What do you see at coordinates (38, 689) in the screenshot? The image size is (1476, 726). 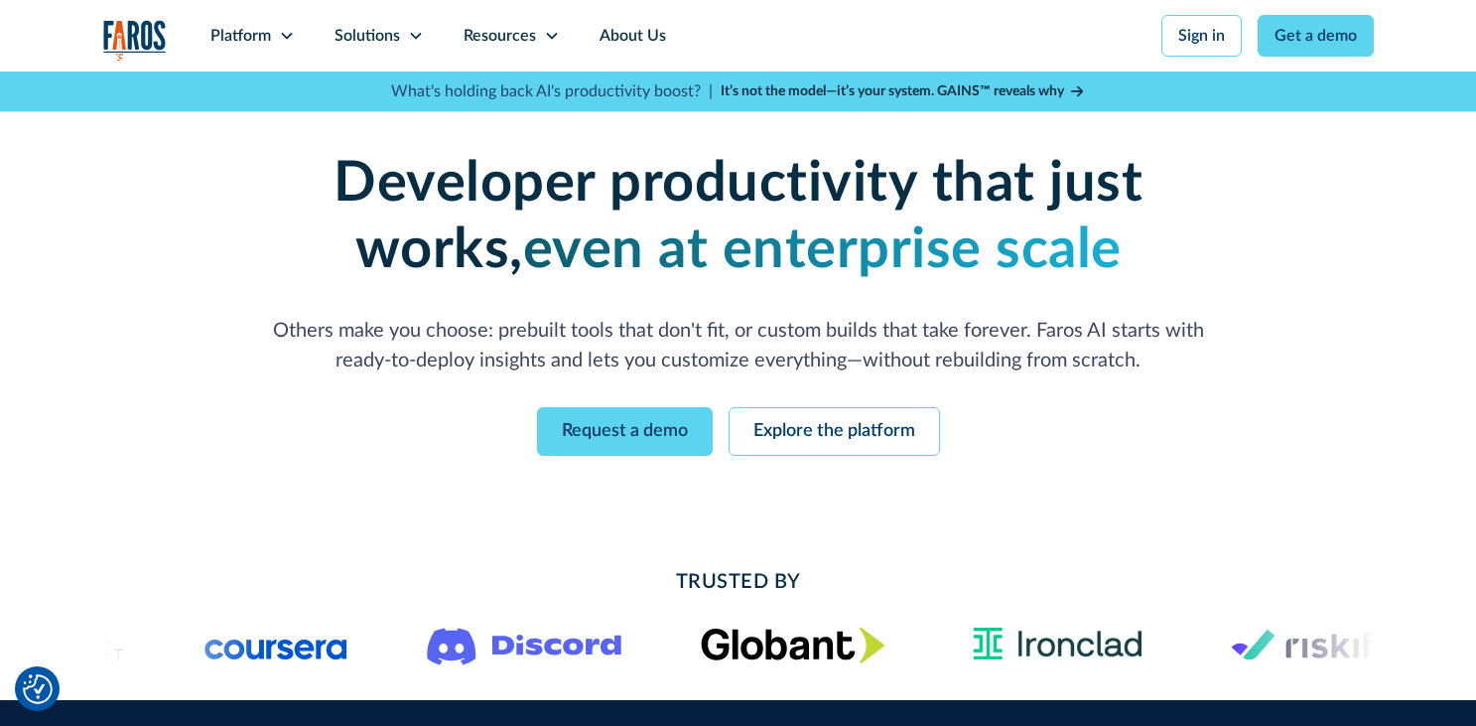 I see `button: Cookie Settings` at bounding box center [38, 689].